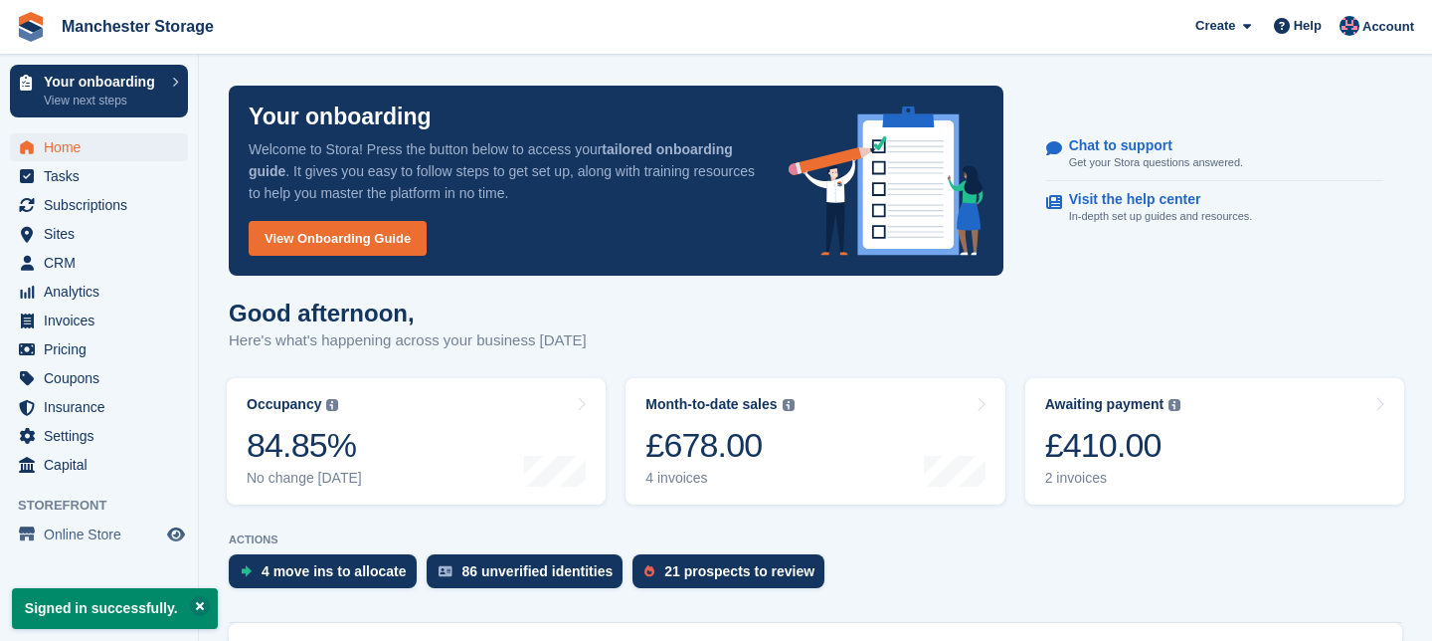 Image resolution: width=1432 pixels, height=641 pixels. What do you see at coordinates (1214, 154) in the screenshot?
I see `a: Chat to support Get your Stora questions answered.` at bounding box center [1214, 154].